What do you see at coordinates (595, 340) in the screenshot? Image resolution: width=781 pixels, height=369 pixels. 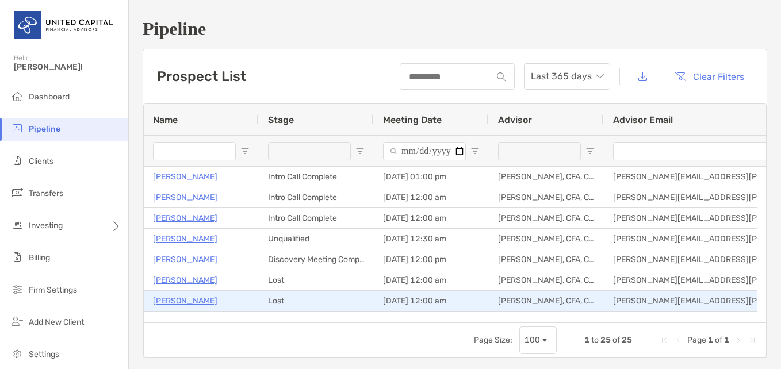 I see `span: to` at bounding box center [595, 340].